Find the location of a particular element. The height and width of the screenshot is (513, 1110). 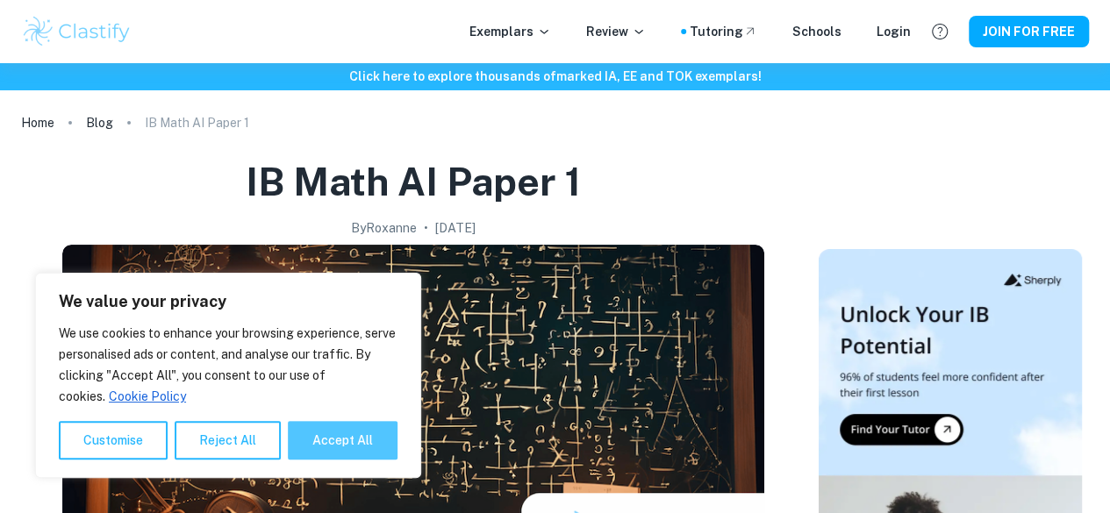

a: Home is located at coordinates (38, 123).